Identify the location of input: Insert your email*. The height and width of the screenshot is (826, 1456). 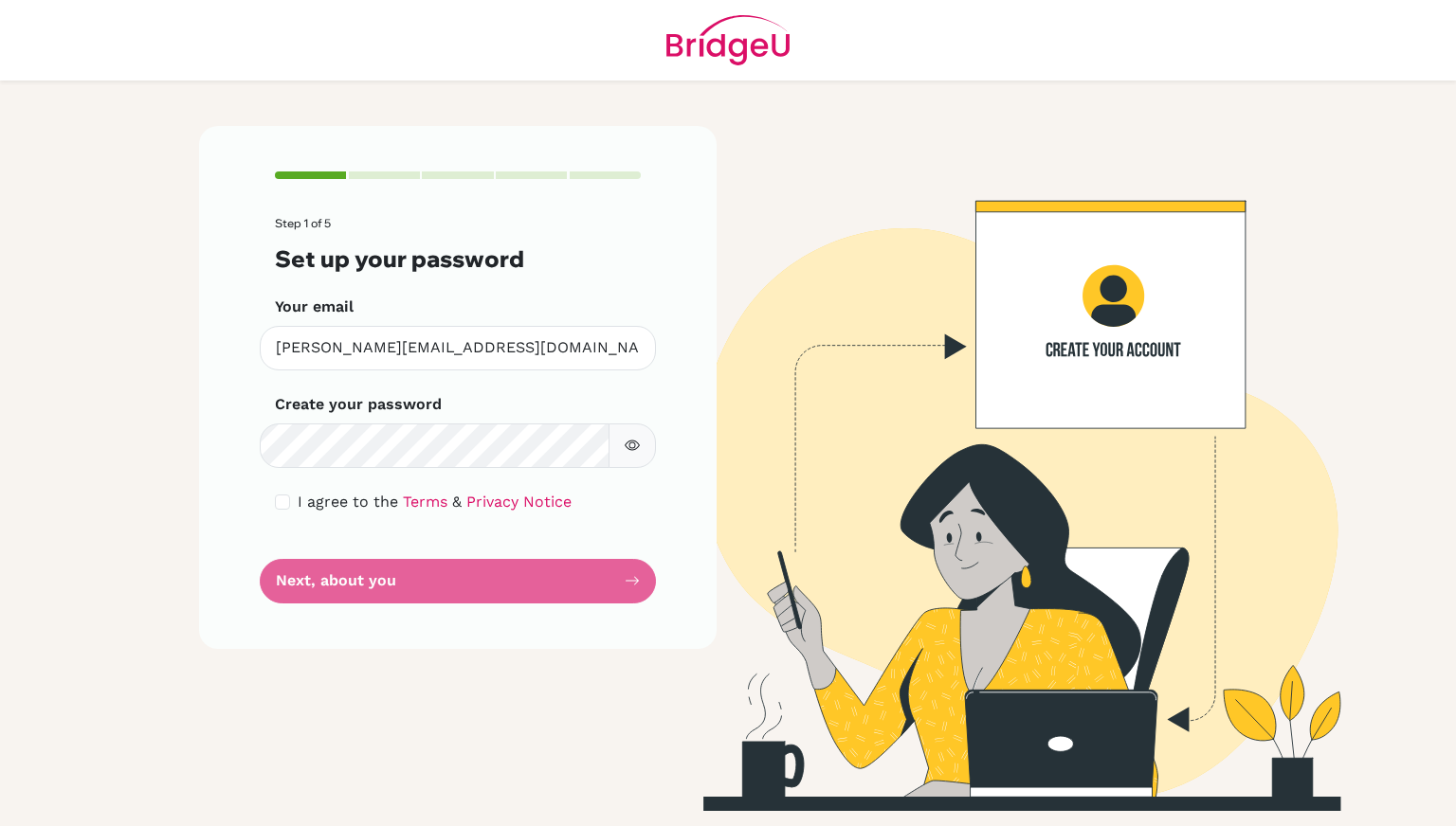
(458, 348).